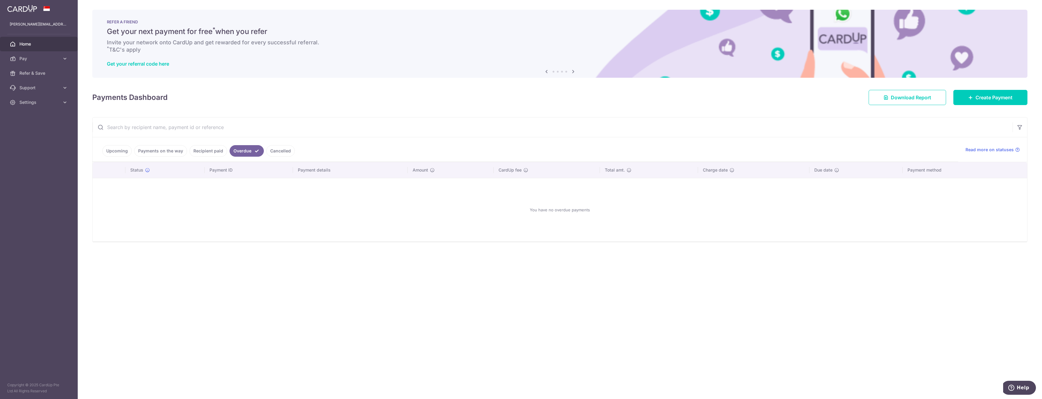 The height and width of the screenshot is (399, 1042). Describe the element at coordinates (911, 97) in the screenshot. I see `span: Download Report` at that location.